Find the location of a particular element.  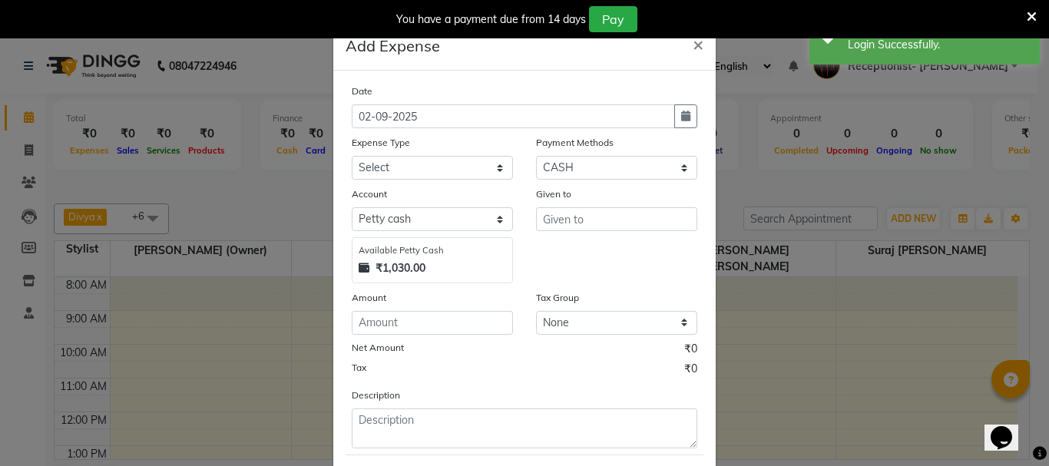

button: Pay is located at coordinates (613, 19).